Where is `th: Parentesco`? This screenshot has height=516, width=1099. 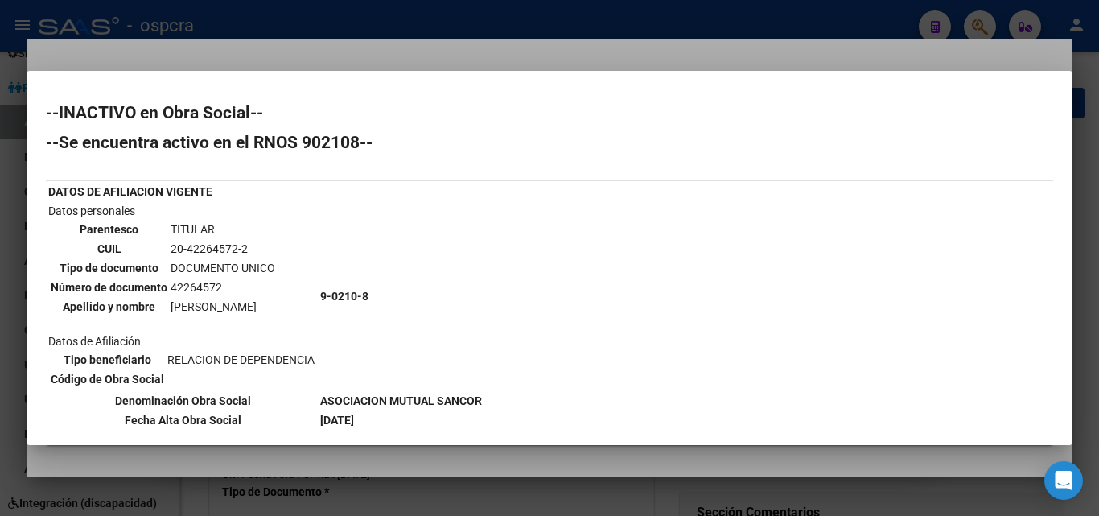 th: Parentesco is located at coordinates (109, 229).